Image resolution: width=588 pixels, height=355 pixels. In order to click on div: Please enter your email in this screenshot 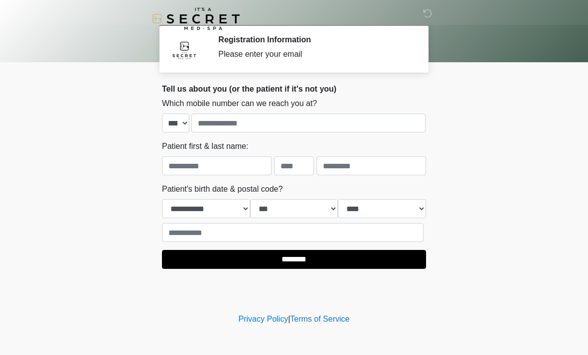, I will do `click(314, 54)`.